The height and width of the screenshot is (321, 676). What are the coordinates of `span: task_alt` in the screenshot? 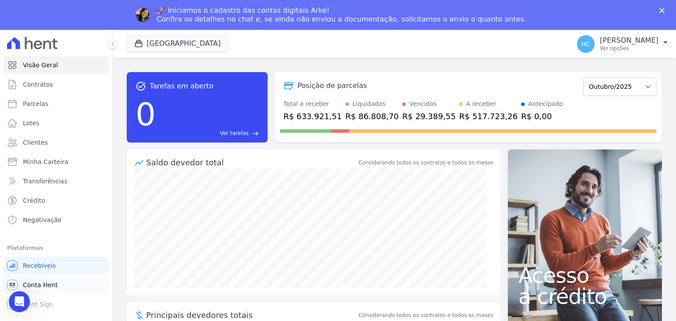 It's located at (141, 86).